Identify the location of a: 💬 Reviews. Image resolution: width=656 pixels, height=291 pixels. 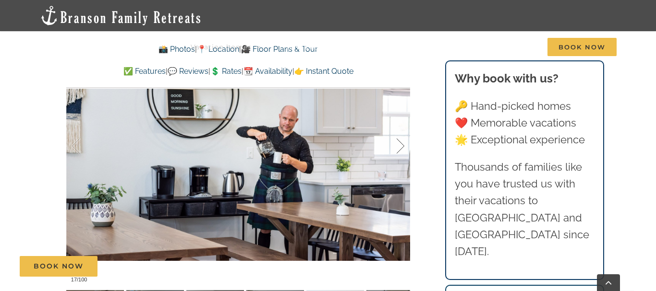
(188, 71).